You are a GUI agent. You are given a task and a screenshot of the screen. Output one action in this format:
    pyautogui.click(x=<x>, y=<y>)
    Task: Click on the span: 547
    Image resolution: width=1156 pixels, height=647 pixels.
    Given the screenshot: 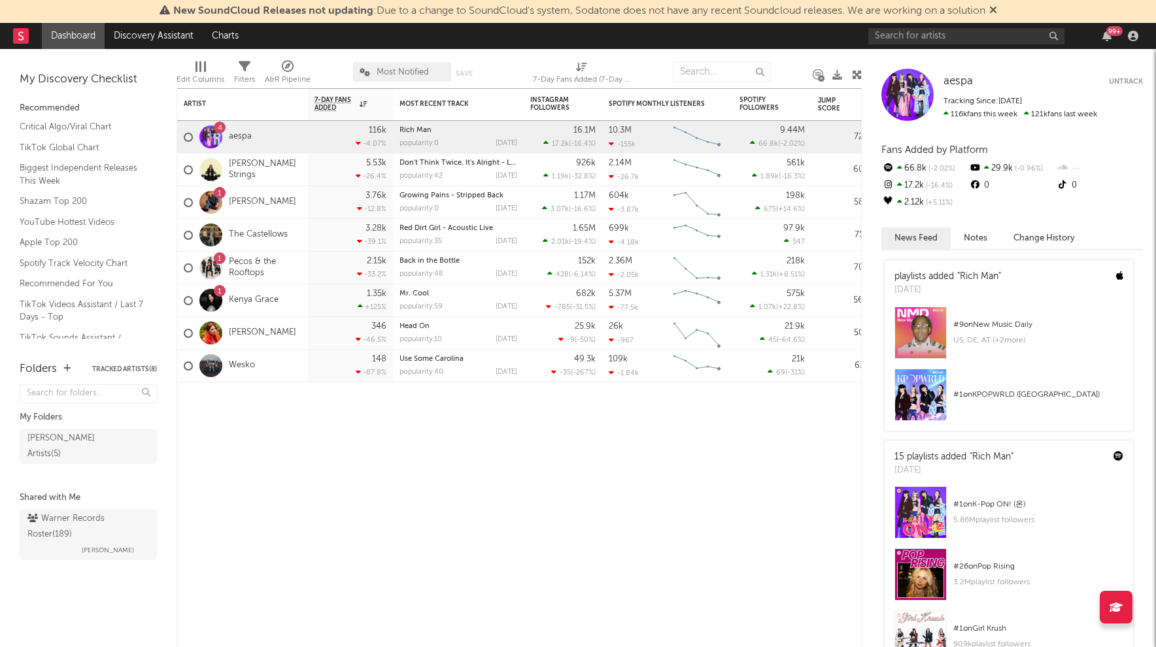 What is the action you would take?
    pyautogui.click(x=798, y=242)
    